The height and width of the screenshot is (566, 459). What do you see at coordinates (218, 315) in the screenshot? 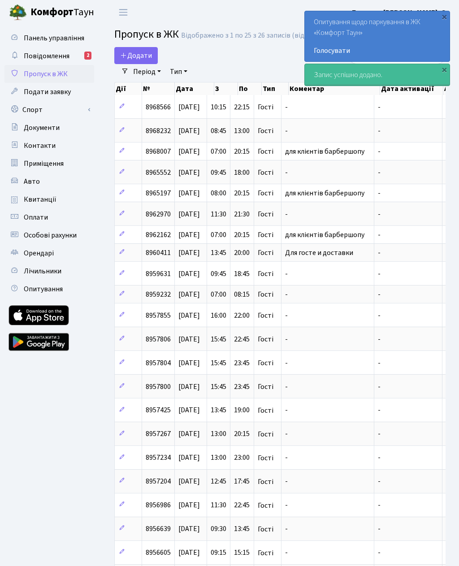
I see `span: 16:00` at bounding box center [218, 315].